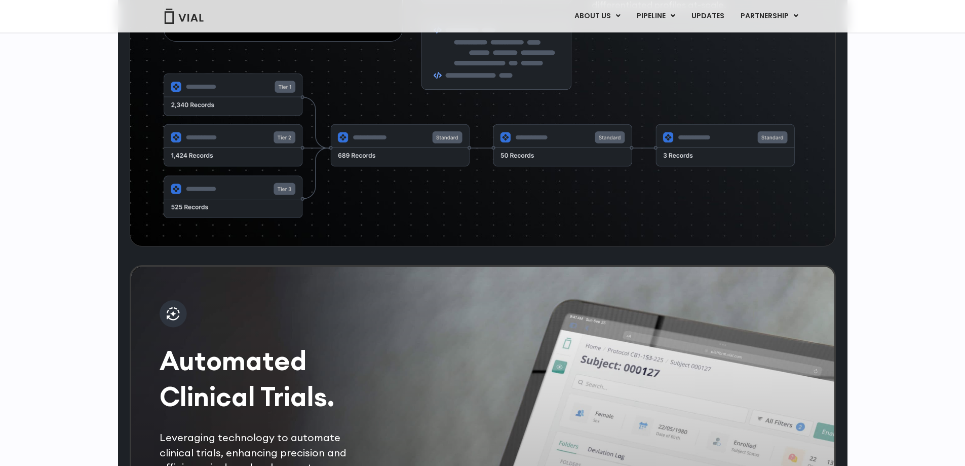 The height and width of the screenshot is (466, 965). Describe the element at coordinates (656, 16) in the screenshot. I see `a: PIPELINEMenu Toggle` at that location.